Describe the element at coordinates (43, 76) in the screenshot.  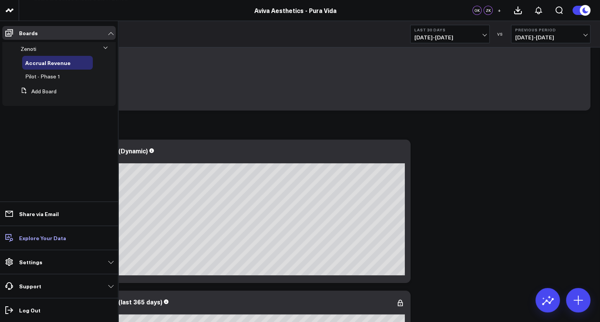
I see `a: Pilot - Phase 1` at that location.